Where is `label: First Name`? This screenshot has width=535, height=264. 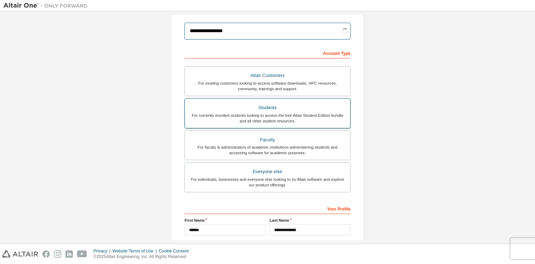
label: First Name is located at coordinates (225, 221).